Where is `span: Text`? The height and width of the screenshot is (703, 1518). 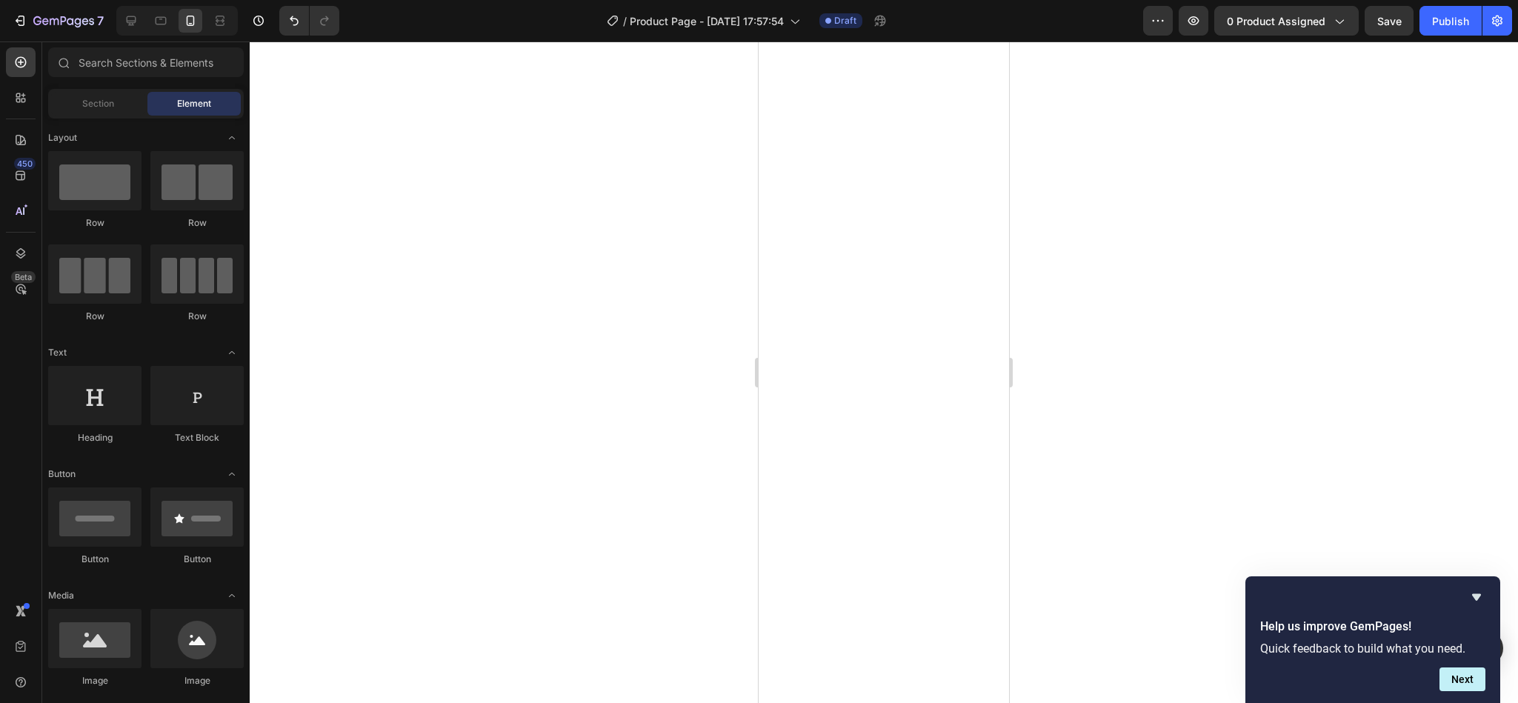 span: Text is located at coordinates (57, 353).